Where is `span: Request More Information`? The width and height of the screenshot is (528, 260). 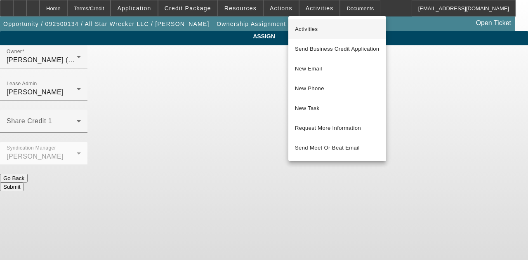 span: Request More Information is located at coordinates (337, 128).